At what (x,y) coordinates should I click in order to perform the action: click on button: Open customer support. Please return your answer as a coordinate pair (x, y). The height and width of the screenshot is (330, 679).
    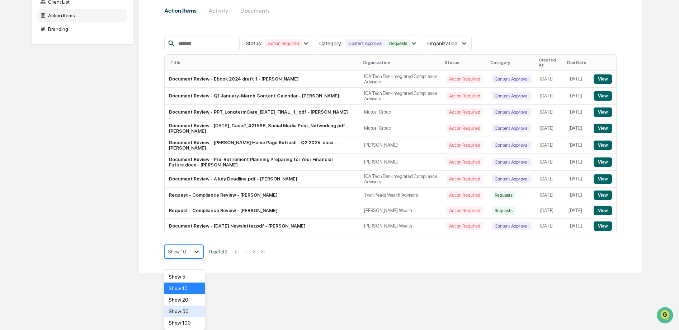
    Looking at the image, I should click on (9, 9).